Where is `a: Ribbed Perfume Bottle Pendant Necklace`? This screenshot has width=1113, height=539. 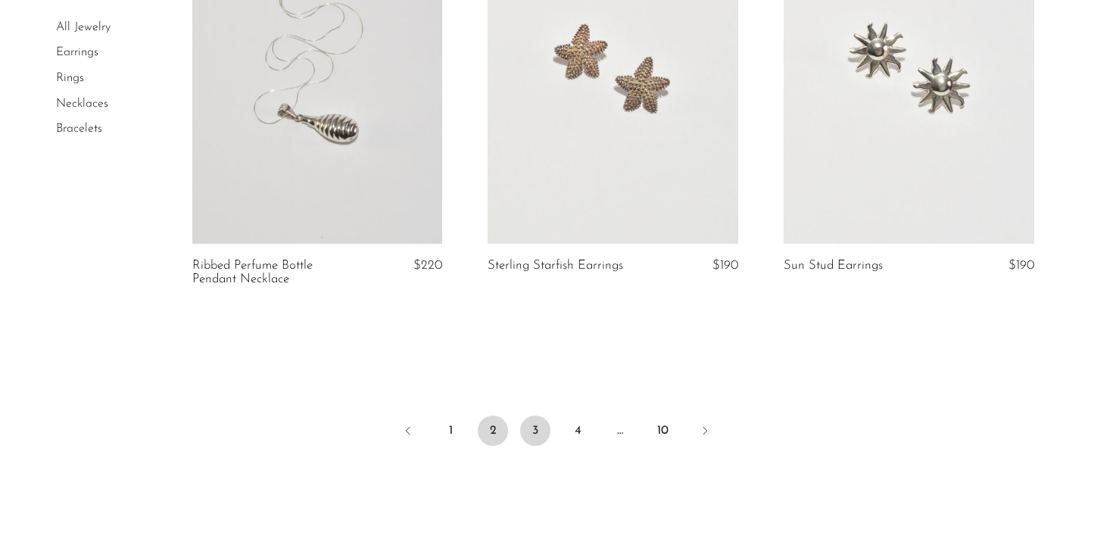
a: Ribbed Perfume Bottle Pendant Necklace is located at coordinates (276, 273).